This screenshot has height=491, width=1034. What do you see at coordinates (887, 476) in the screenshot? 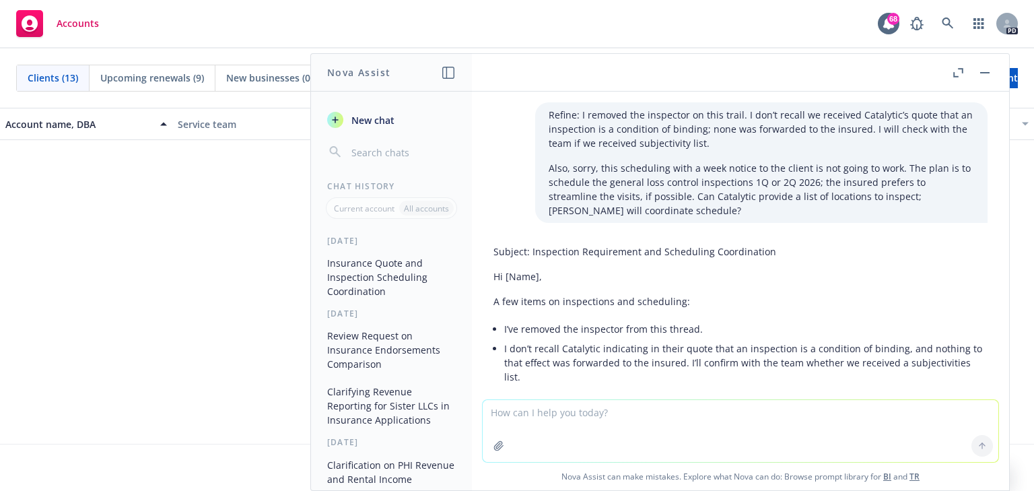
I see `a: BI` at bounding box center [887, 476].